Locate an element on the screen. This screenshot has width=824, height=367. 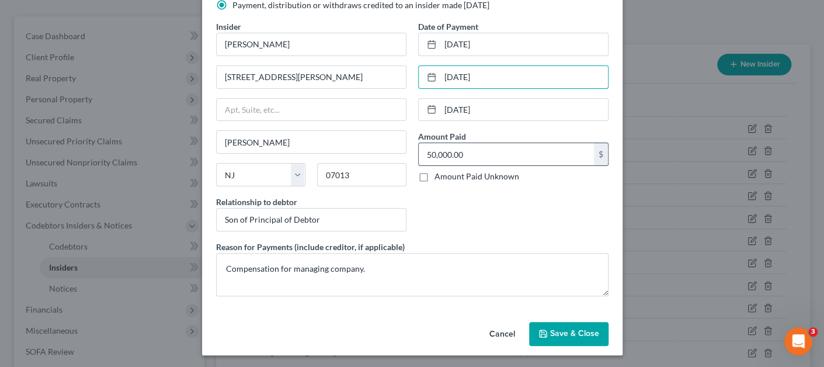
input: 0.00 is located at coordinates (507, 154).